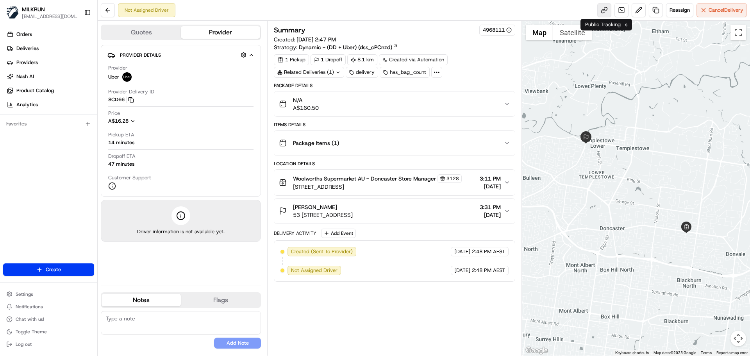 This screenshot has width=750, height=356. What do you see at coordinates (413, 60) in the screenshot?
I see `div: Created via Automation` at bounding box center [413, 60].